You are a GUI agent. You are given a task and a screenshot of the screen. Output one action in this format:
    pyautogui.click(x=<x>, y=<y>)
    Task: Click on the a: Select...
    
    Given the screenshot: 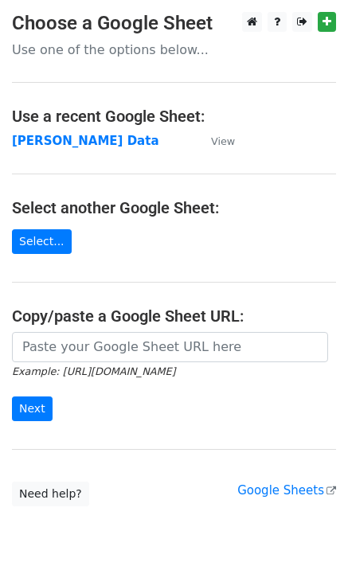 What is the action you would take?
    pyautogui.click(x=41, y=241)
    